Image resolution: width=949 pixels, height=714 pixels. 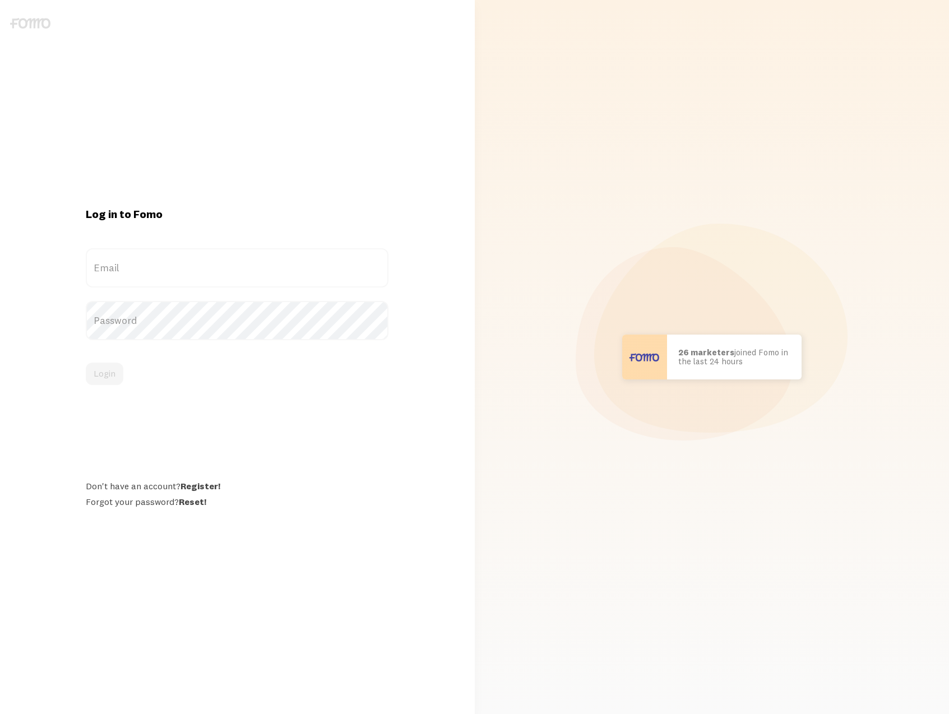 I want to click on a: Register!, so click(x=200, y=486).